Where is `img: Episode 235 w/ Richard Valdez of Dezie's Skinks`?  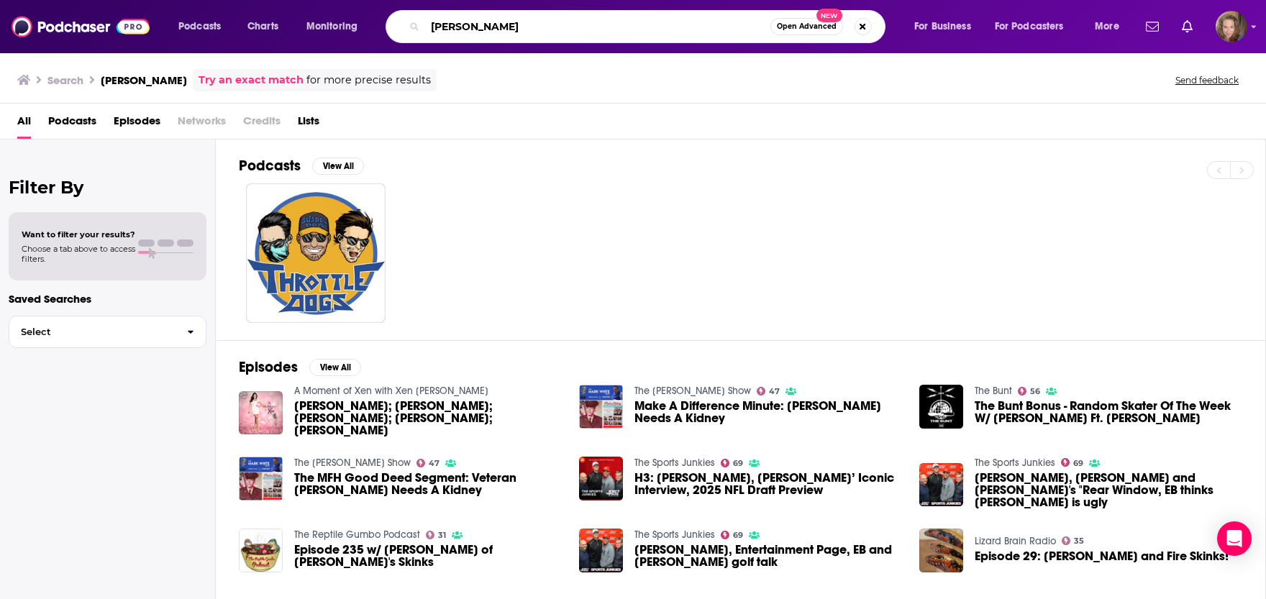 img: Episode 235 w/ Richard Valdez of Dezie's Skinks is located at coordinates (260, 550).